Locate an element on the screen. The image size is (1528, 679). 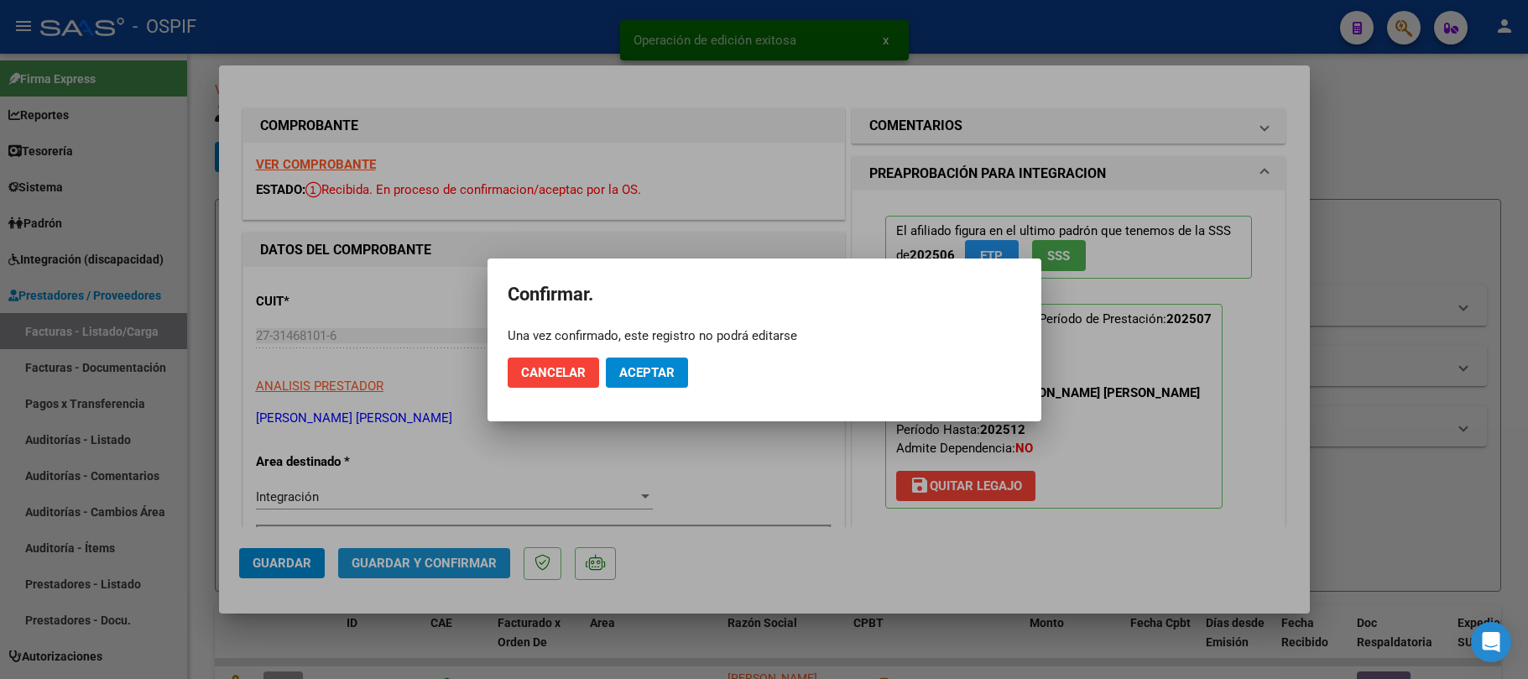
h2: Confirmar. is located at coordinates (764, 294).